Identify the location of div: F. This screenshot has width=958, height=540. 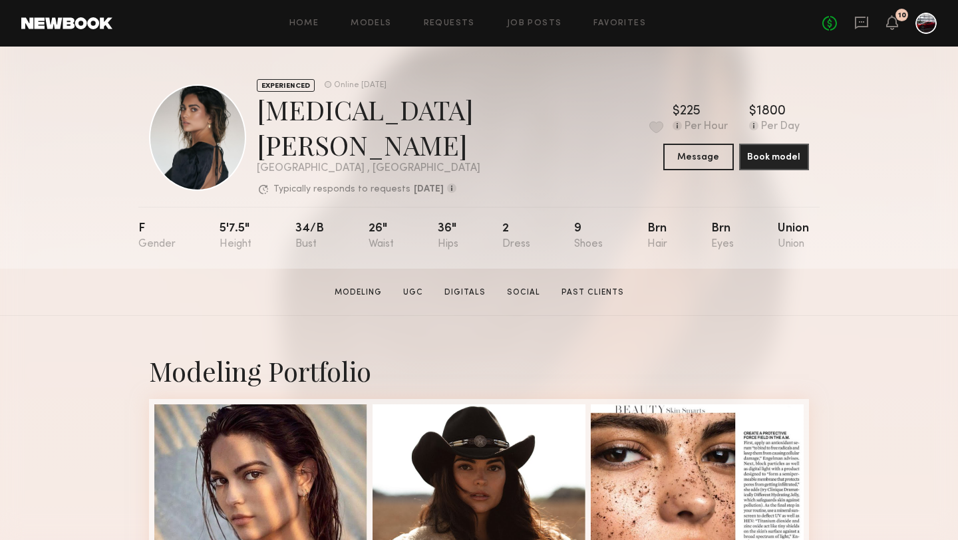
(157, 236).